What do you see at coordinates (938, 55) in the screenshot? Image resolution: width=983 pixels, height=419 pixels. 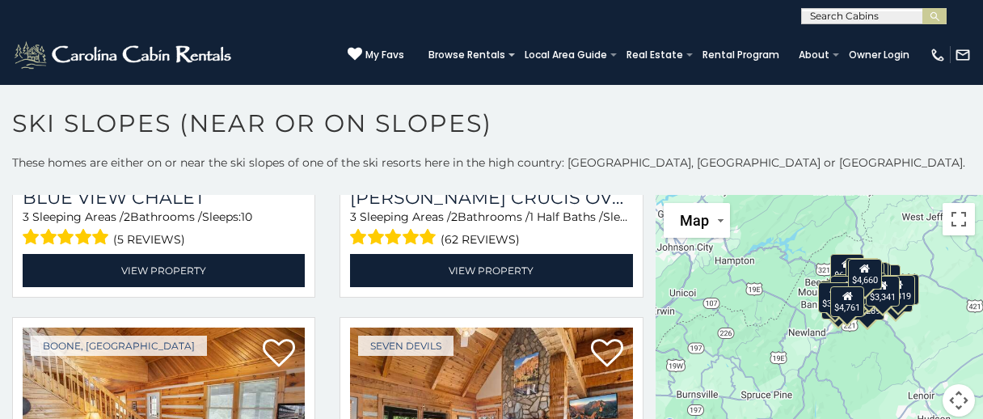 I see `img: phone-regular-white.png` at bounding box center [938, 55].